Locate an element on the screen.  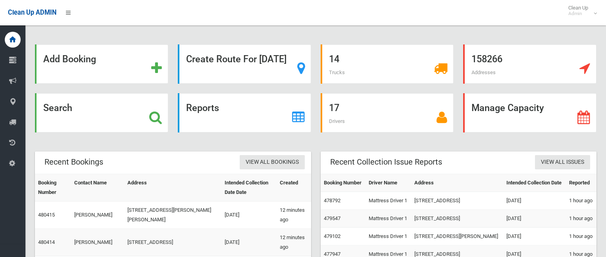
th: Reported is located at coordinates (581, 183).